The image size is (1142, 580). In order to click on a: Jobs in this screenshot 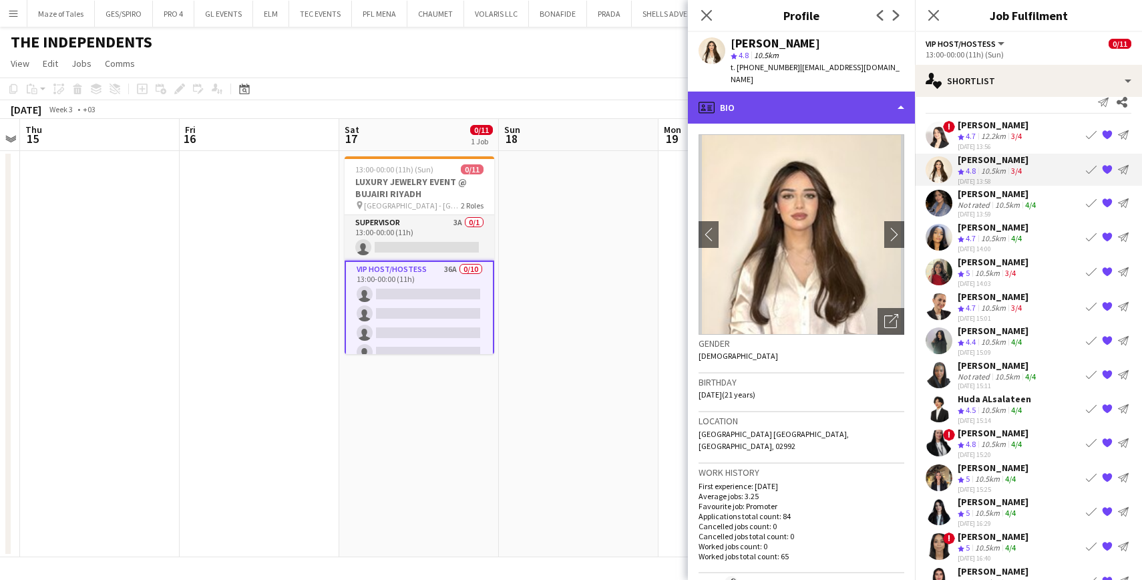, I will do `click(82, 63)`.